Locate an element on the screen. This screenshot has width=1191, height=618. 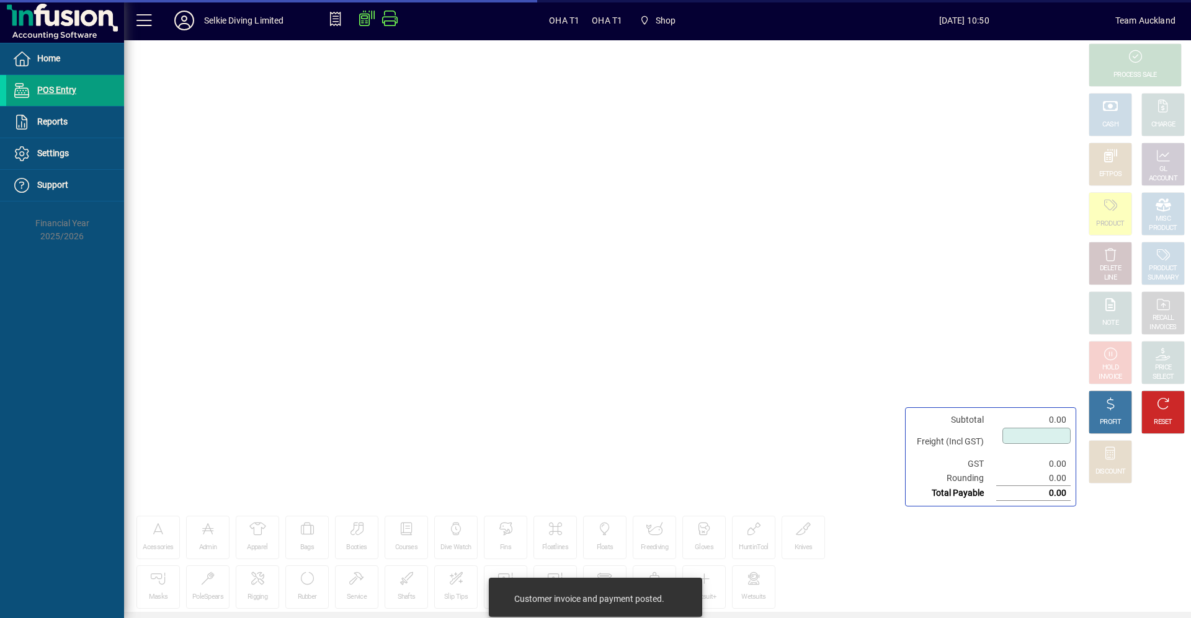
span: Settings is located at coordinates (53, 153).